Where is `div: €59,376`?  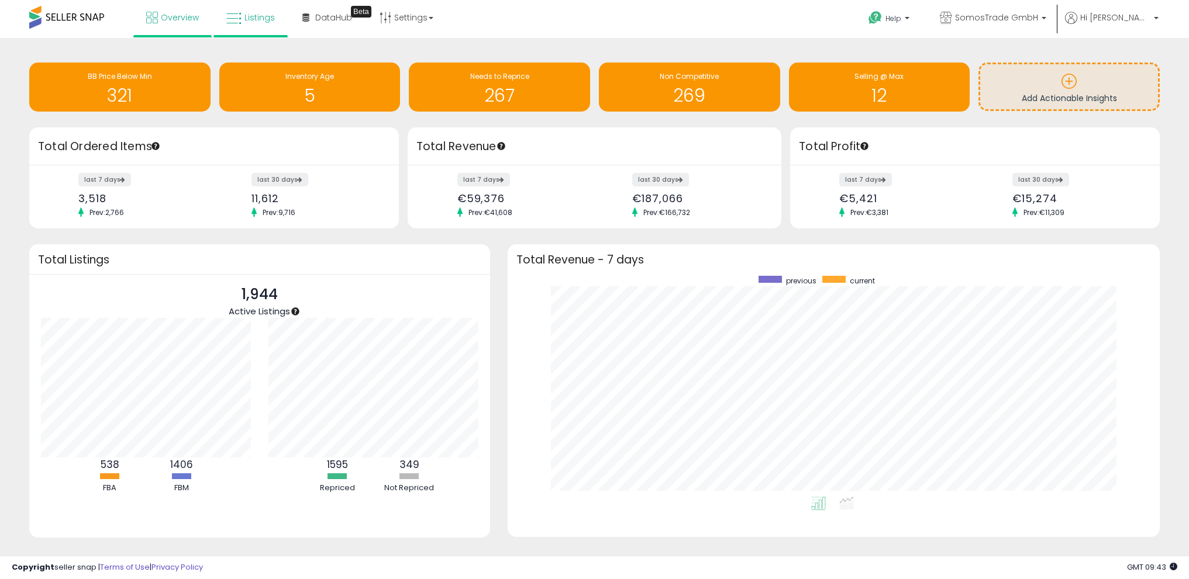 div: €59,376 is located at coordinates (522, 198).